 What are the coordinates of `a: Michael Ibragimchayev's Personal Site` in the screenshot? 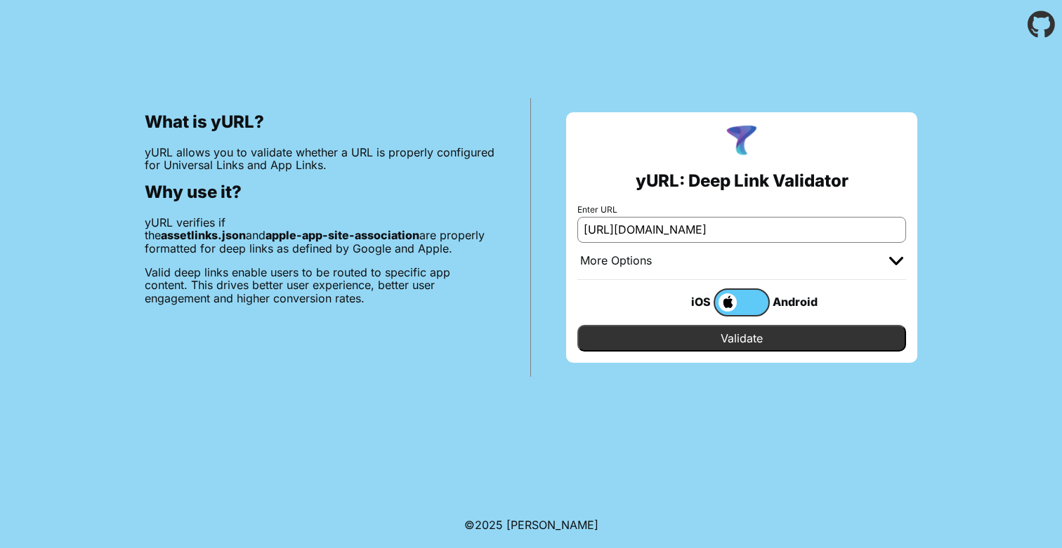 It's located at (552, 525).